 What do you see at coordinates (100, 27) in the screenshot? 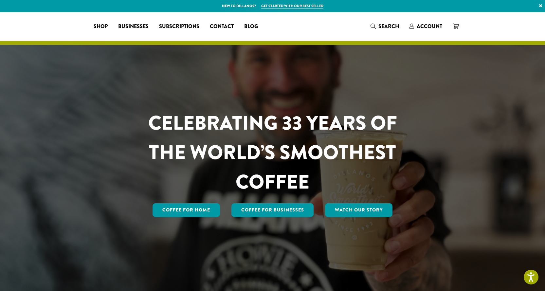
I see `a: Shop` at bounding box center [100, 27].